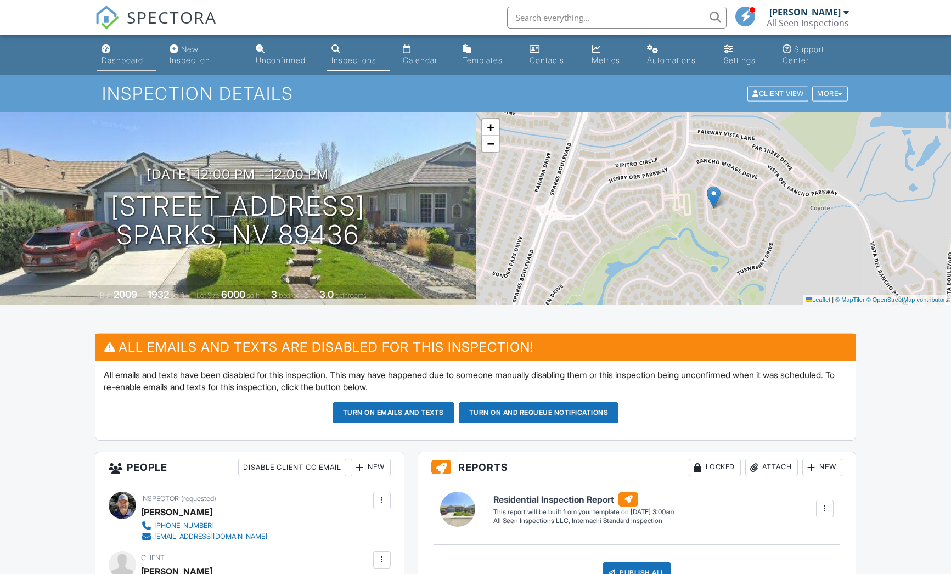 The image size is (951, 574). Describe the element at coordinates (539, 413) in the screenshot. I see `button: Turn on and Requeue Notifications` at that location.